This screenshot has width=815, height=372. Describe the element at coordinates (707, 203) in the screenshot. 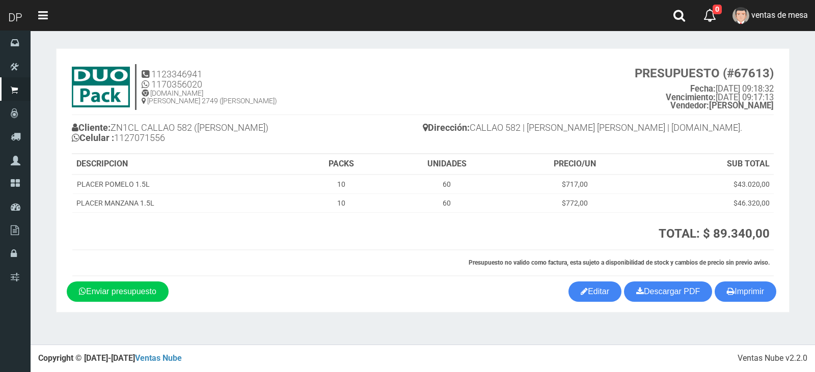

I see `td: $46.320,00` at that location.